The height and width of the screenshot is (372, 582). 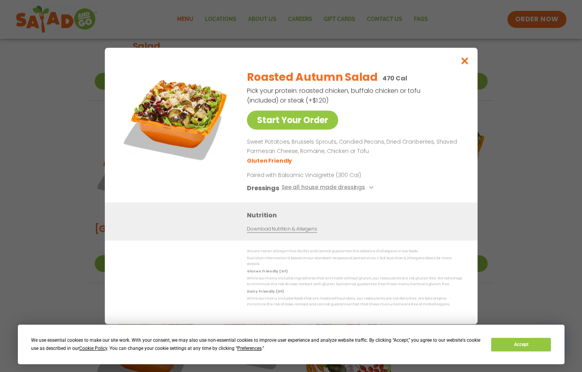 What do you see at coordinates (292, 120) in the screenshot?
I see `a: Start Your Order` at bounding box center [292, 120].